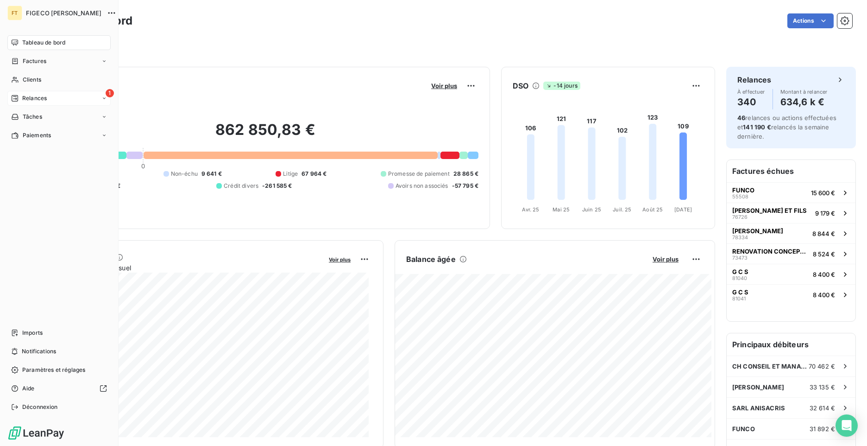  I want to click on span: Non-échu, so click(184, 174).